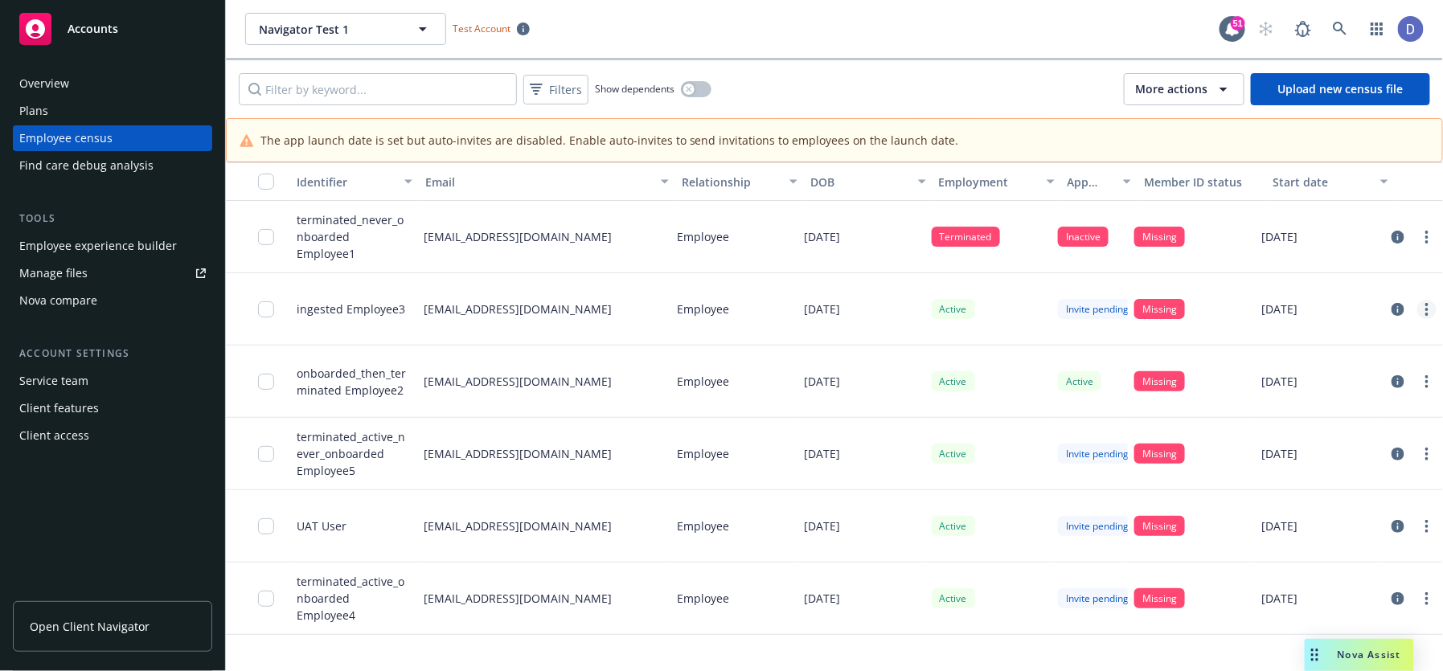 The height and width of the screenshot is (671, 1443). I want to click on button: Member ID status, so click(1202, 182).